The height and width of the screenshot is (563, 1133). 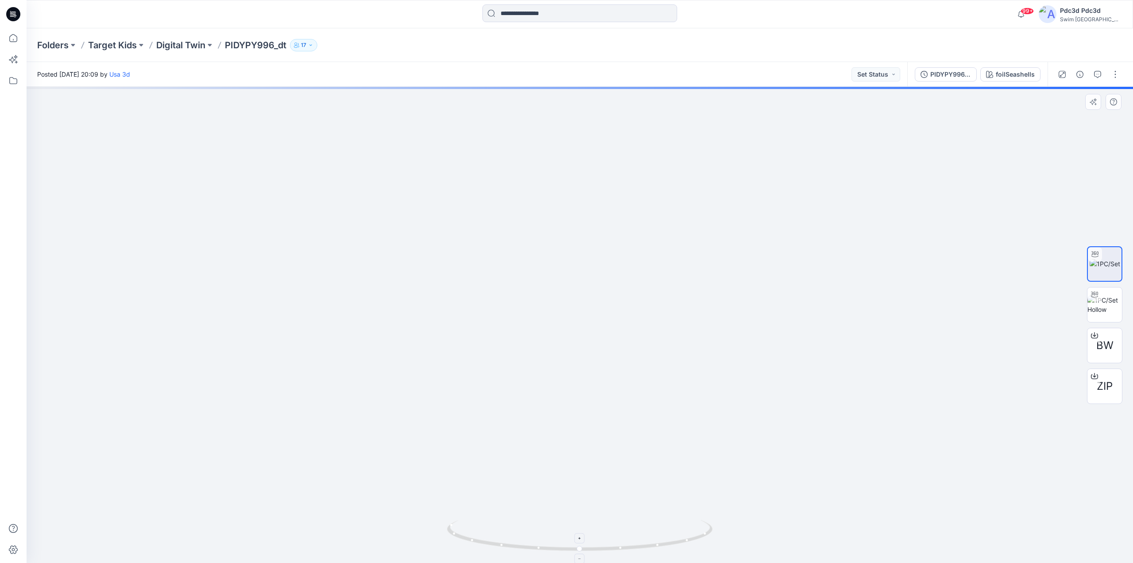 I want to click on img: 1PC/Set, so click(x=1105, y=263).